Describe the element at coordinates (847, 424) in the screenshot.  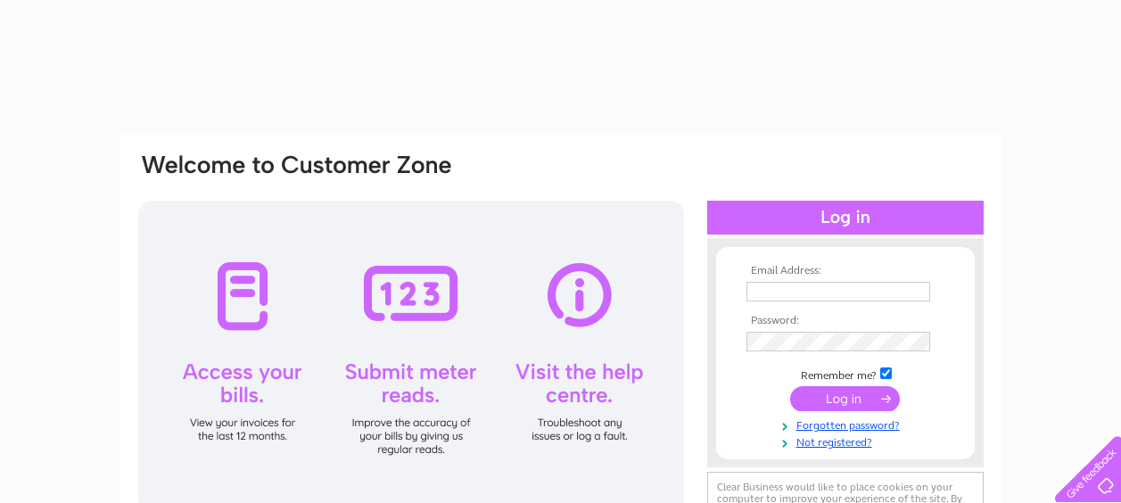
I see `a: Forgotten password?` at that location.